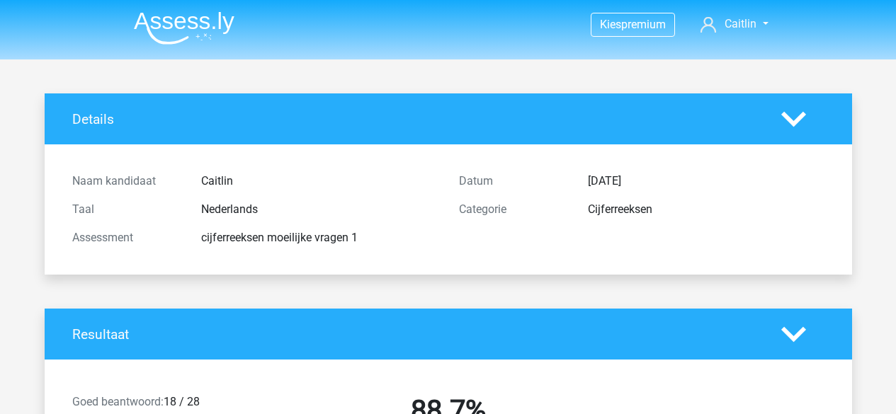 The height and width of the screenshot is (414, 896). What do you see at coordinates (633, 24) in the screenshot?
I see `a: Kiespremium` at bounding box center [633, 24].